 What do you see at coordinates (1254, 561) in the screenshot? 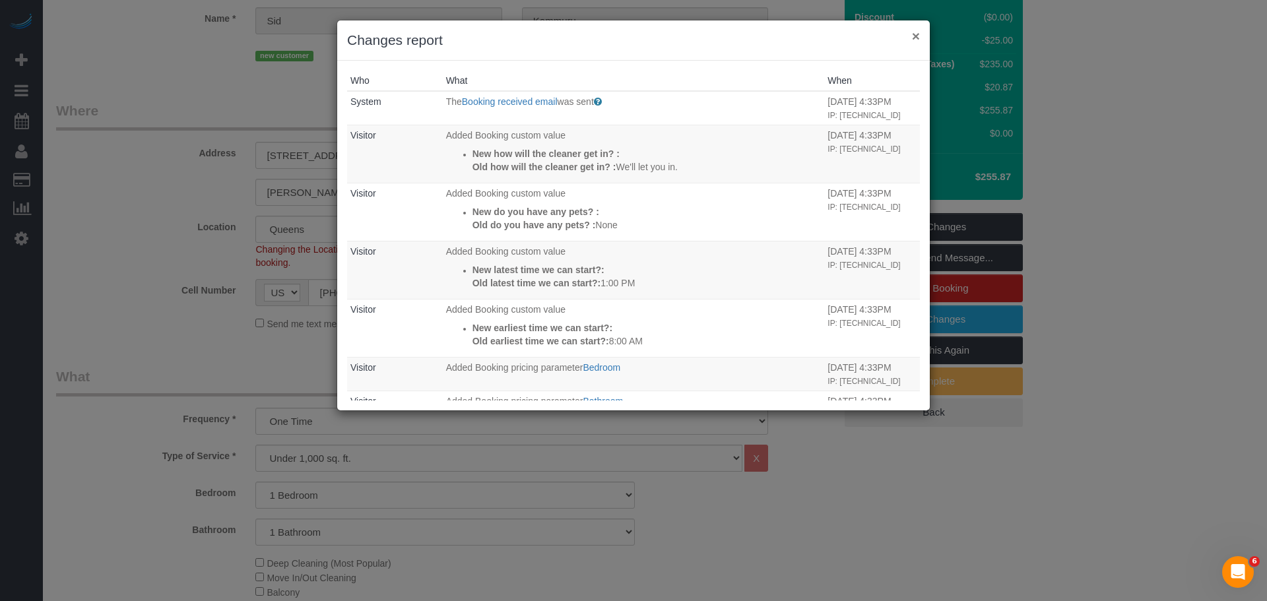
I see `span: 6` at bounding box center [1254, 561].